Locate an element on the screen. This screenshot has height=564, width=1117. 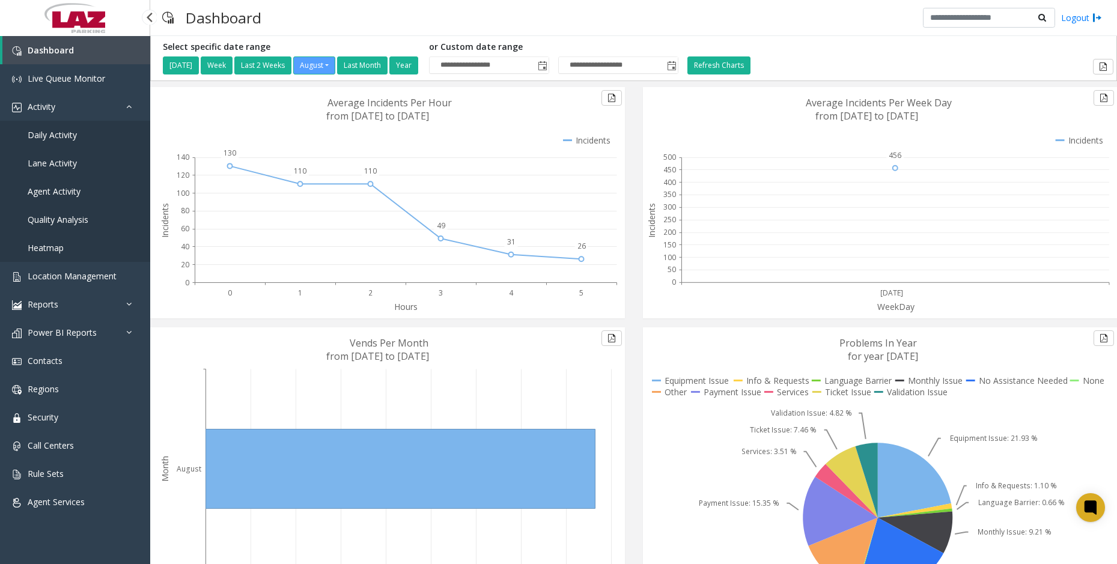
img: pageIcon is located at coordinates (168, 17).